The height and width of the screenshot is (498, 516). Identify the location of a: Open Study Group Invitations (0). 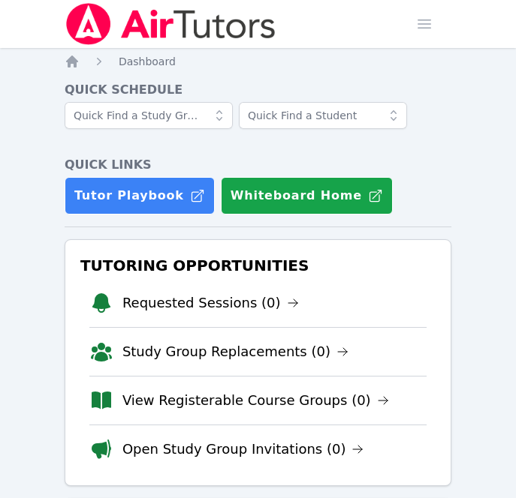
(243, 449).